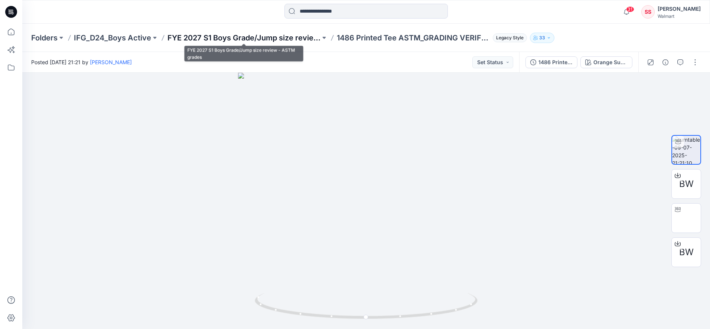  What do you see at coordinates (551, 62) in the screenshot?
I see `button: 1486 Printed Tee ASTM_GRADING VERIFICATION` at bounding box center [551, 62].